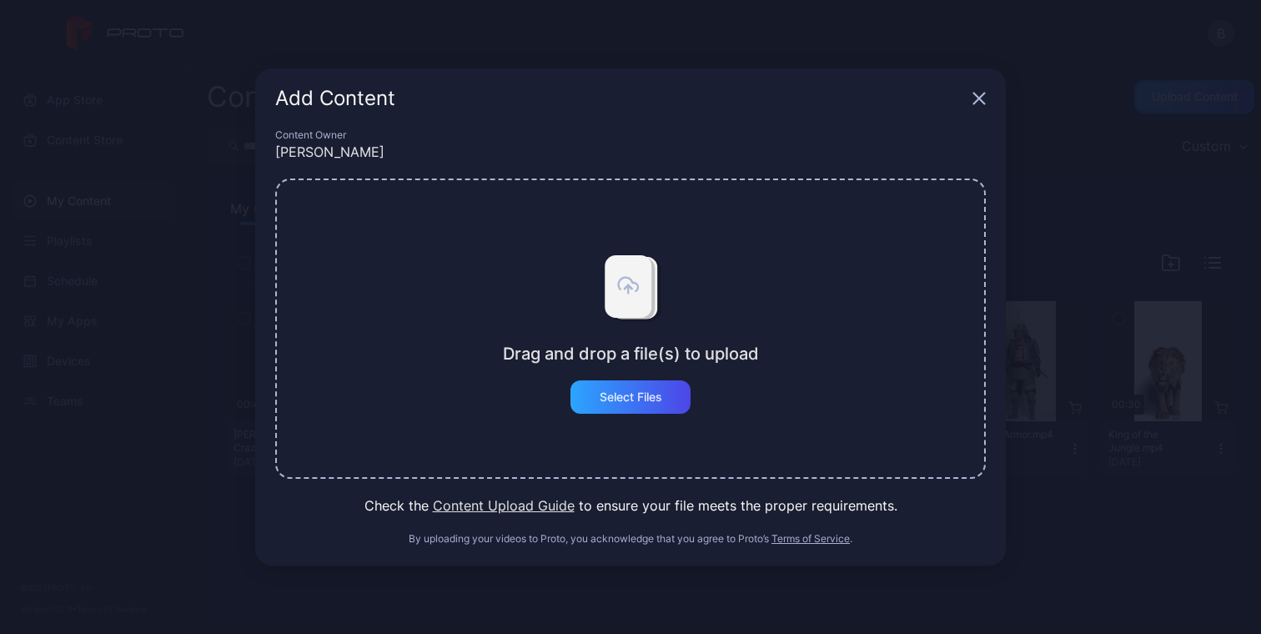 The height and width of the screenshot is (634, 1261). I want to click on div: Select Files, so click(630, 397).